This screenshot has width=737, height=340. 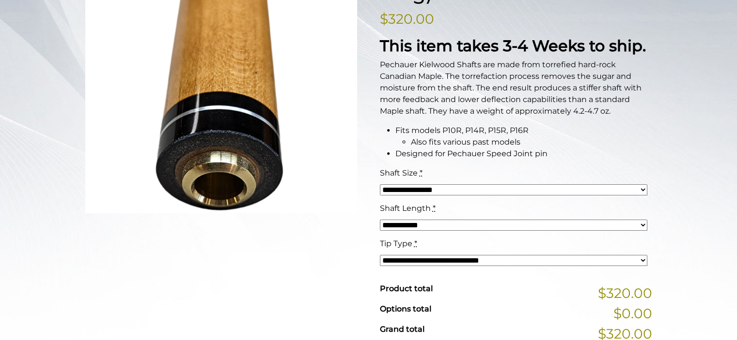 I want to click on strong: This item takes 3-4 Weeks to ship., so click(x=512, y=46).